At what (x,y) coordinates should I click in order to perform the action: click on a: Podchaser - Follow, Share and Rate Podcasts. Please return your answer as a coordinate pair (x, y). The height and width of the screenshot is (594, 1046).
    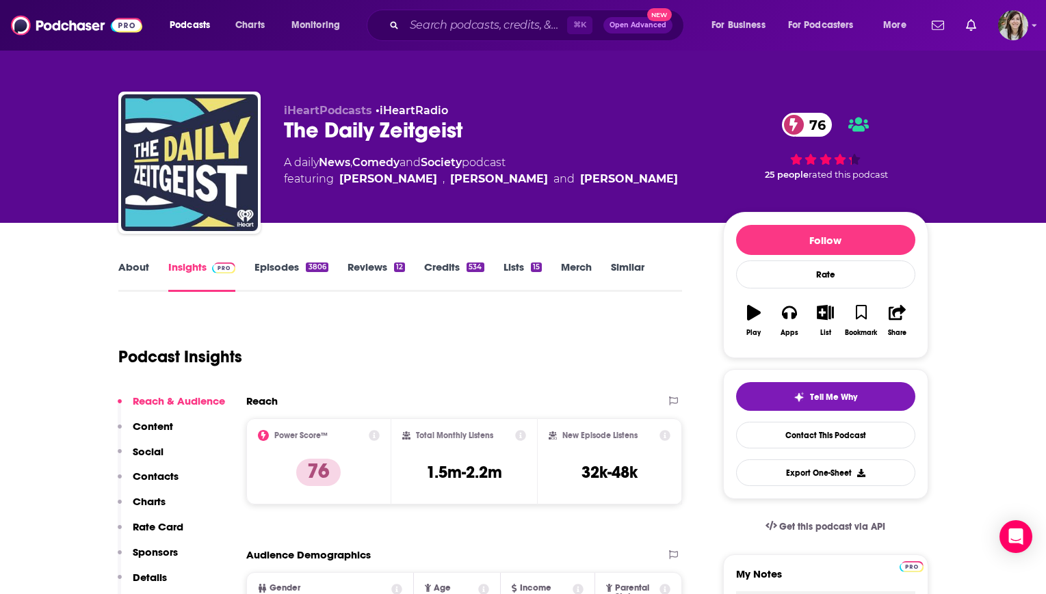
    Looking at the image, I should click on (77, 25).